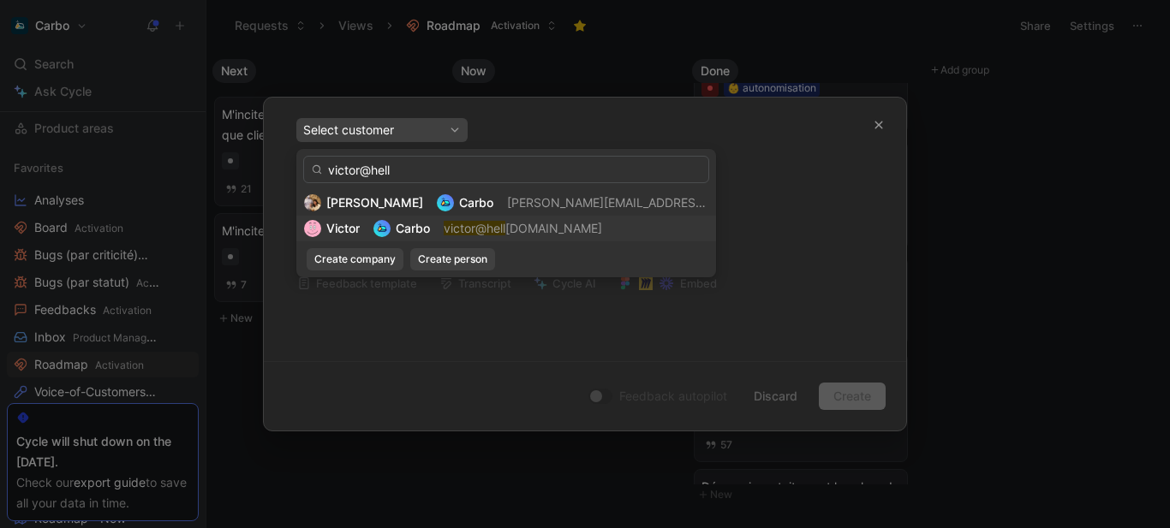 Image resolution: width=1170 pixels, height=528 pixels. I want to click on button: Create company, so click(354, 259).